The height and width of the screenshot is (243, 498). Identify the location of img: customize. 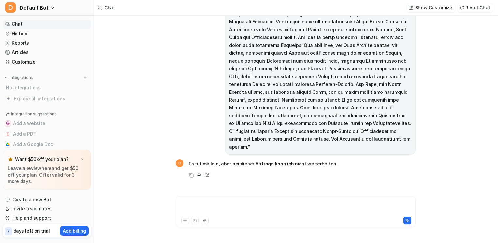
(411, 7).